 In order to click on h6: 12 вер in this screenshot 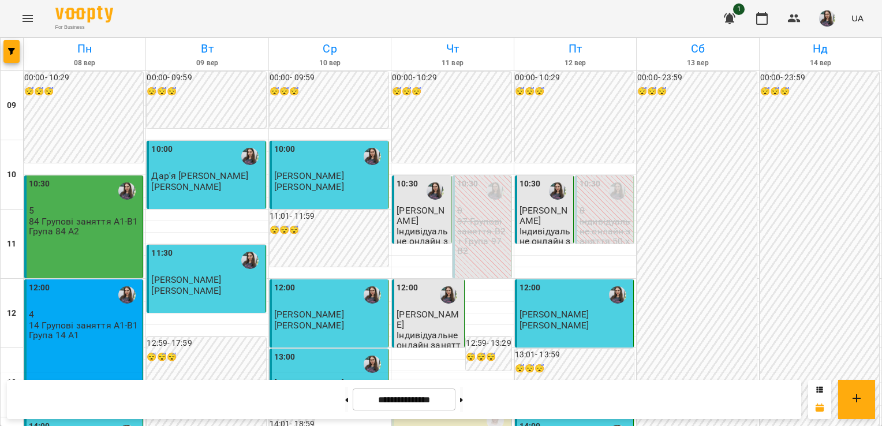, I will do `click(575, 63)`.